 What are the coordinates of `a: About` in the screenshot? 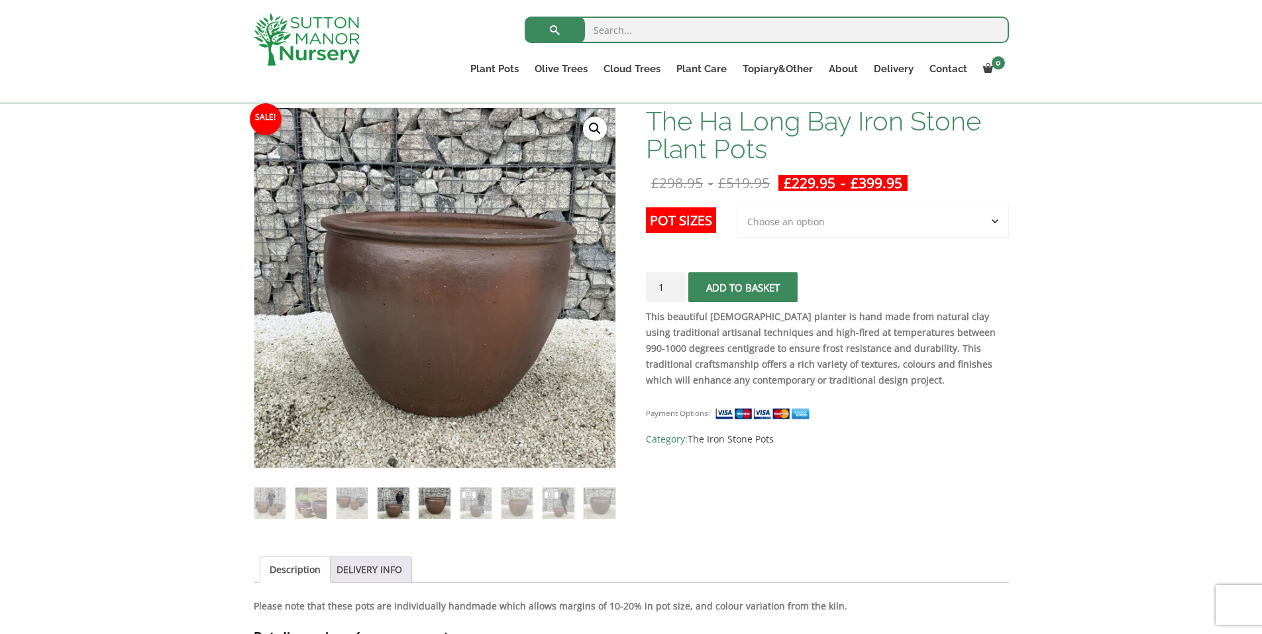 It's located at (843, 69).